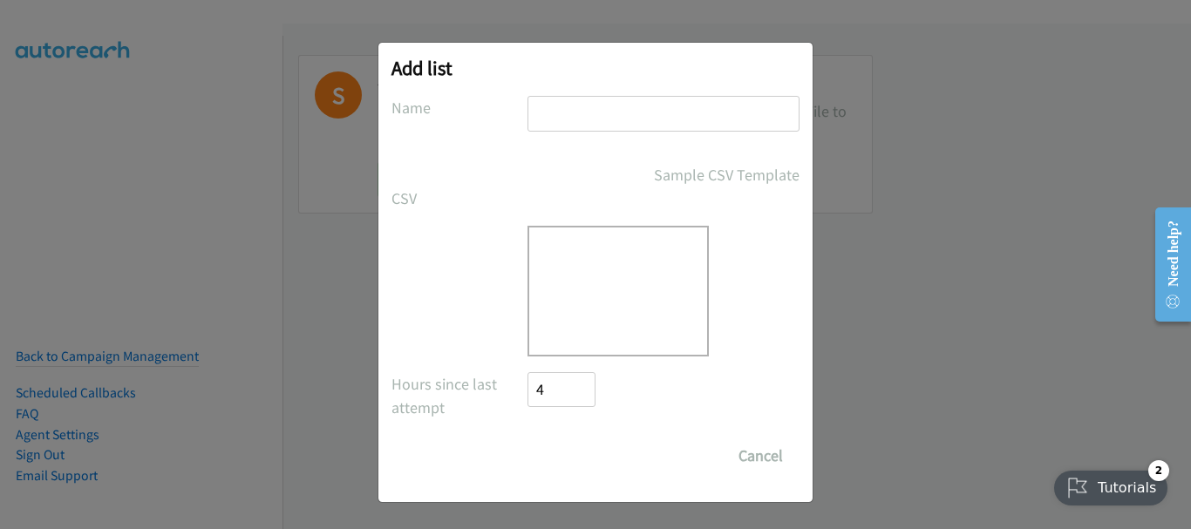  Describe the element at coordinates (726, 174) in the screenshot. I see `a: Sample CSV Template` at that location.